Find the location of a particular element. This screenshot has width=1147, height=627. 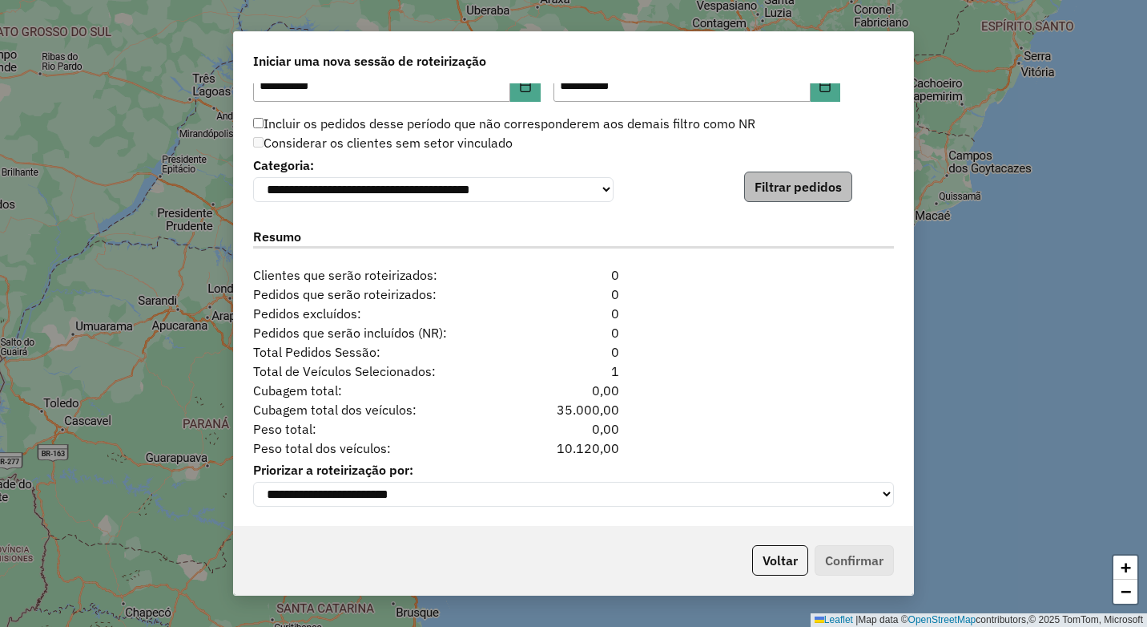

span: Cubagem total dos veículos: is located at coordinates (381, 409).